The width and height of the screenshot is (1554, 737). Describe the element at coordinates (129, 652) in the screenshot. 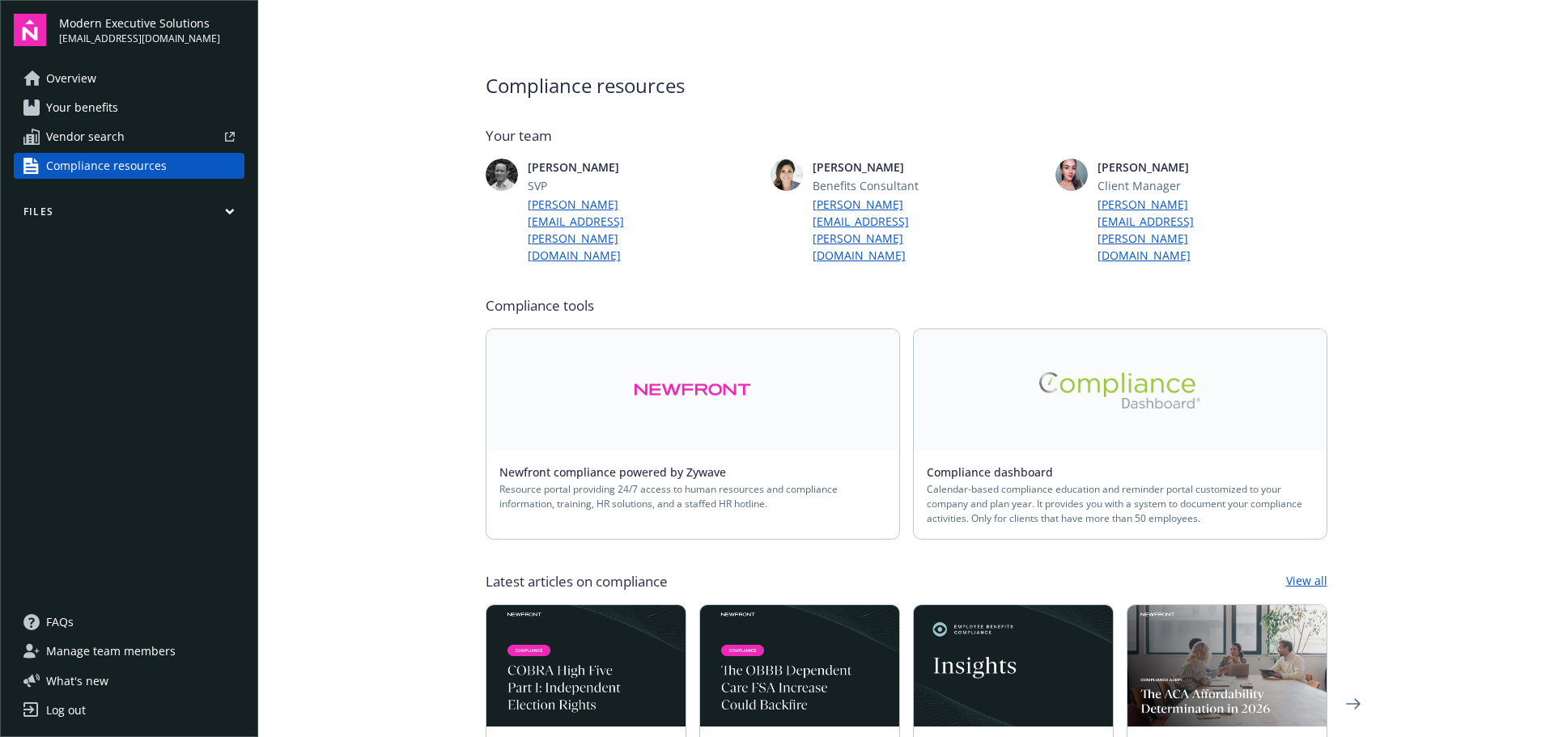

I see `a: Manage team members` at that location.